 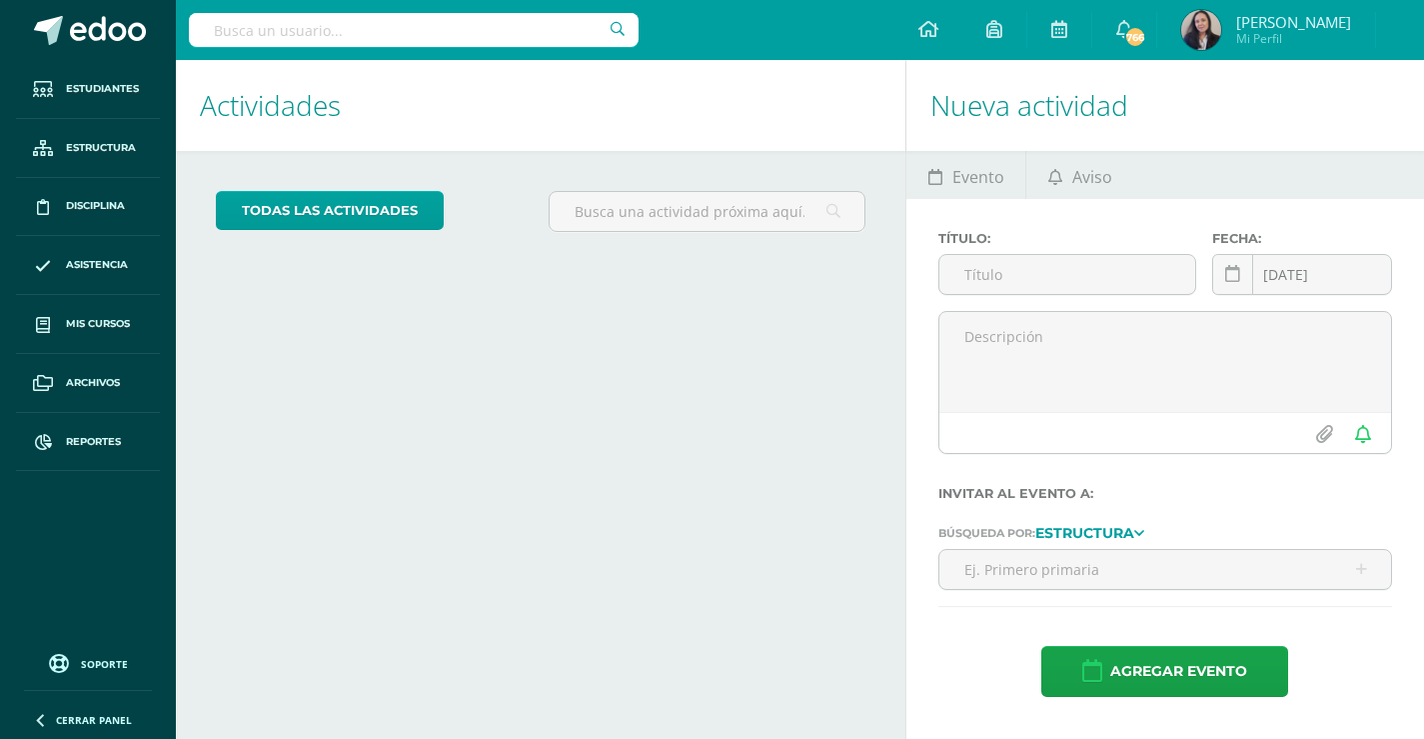 I want to click on strong: Estructura, so click(x=1085, y=533).